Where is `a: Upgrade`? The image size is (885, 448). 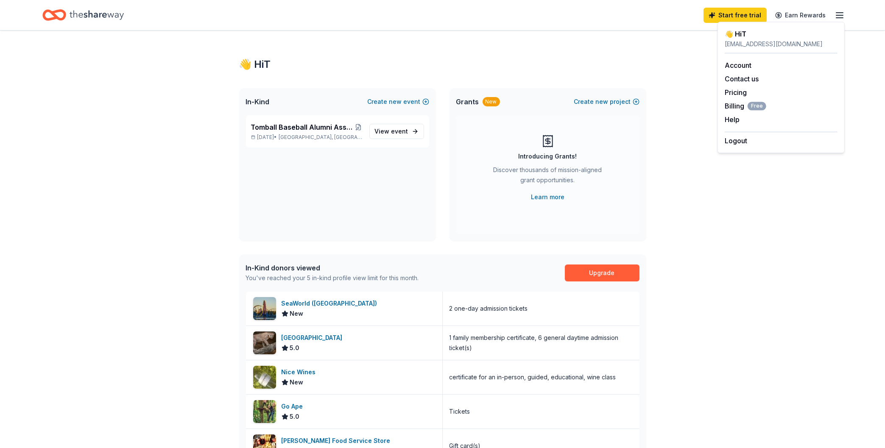 a: Upgrade is located at coordinates (602, 273).